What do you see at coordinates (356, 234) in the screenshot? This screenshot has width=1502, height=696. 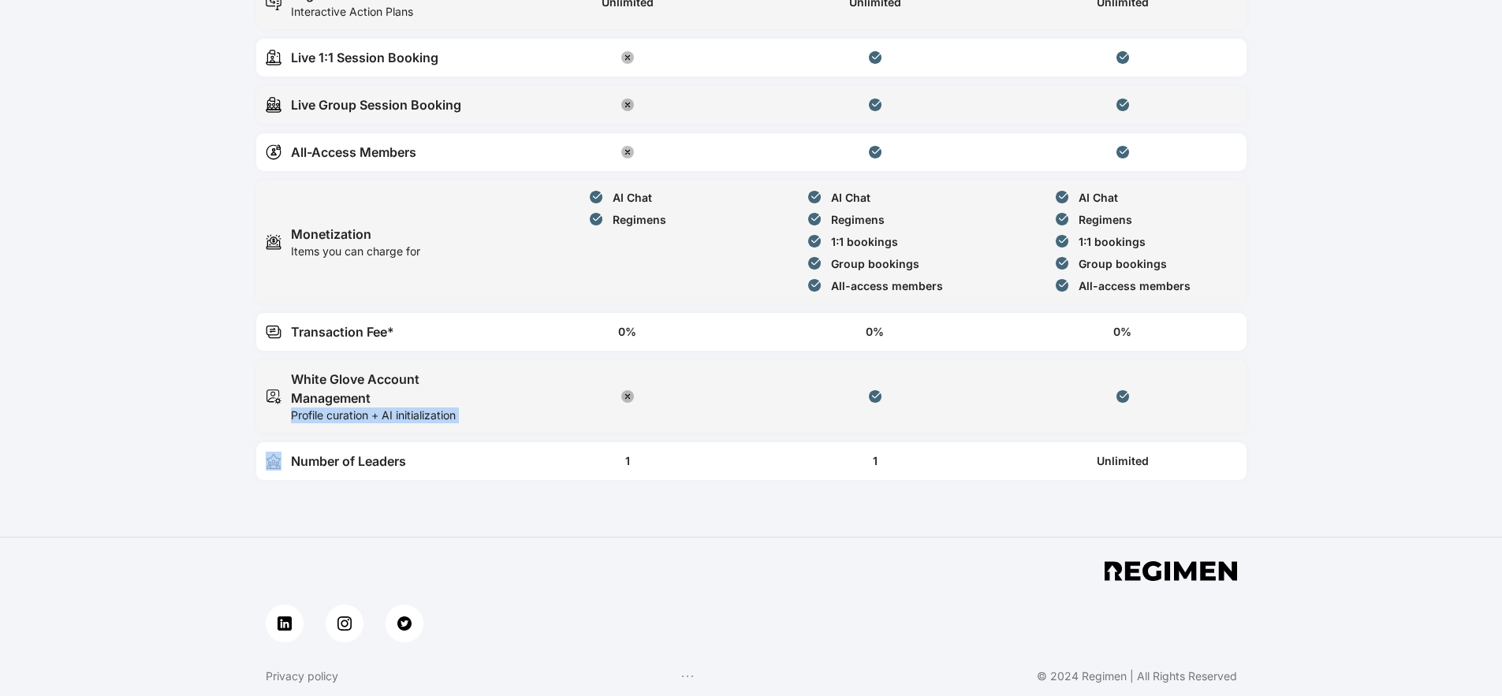 I see `div: Monetization` at bounding box center [356, 234].